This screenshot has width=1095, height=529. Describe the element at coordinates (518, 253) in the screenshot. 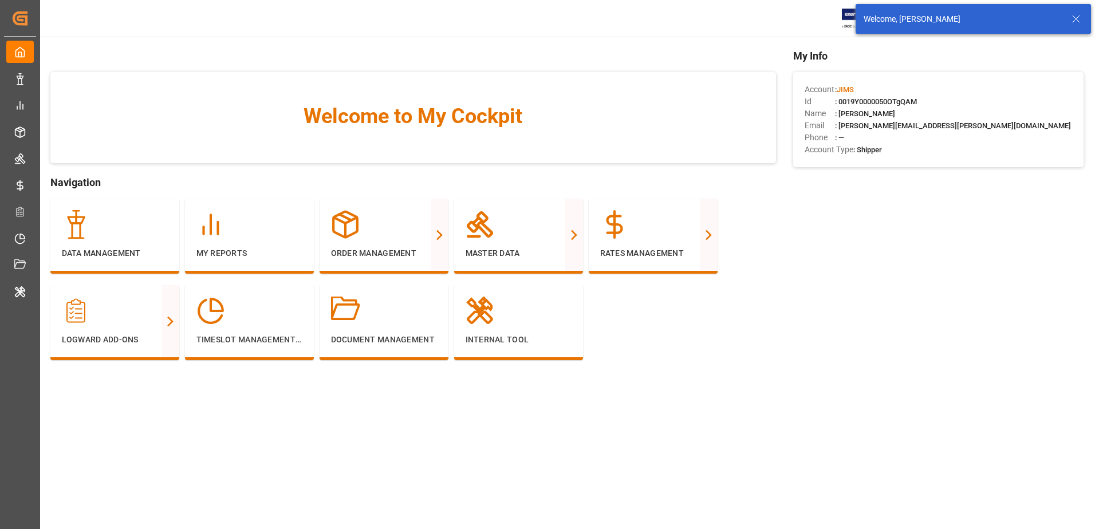

I see `p: Master Data` at that location.